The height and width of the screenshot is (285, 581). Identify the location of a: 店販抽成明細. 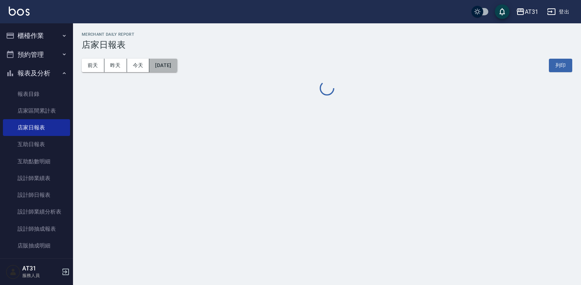
(36, 246).